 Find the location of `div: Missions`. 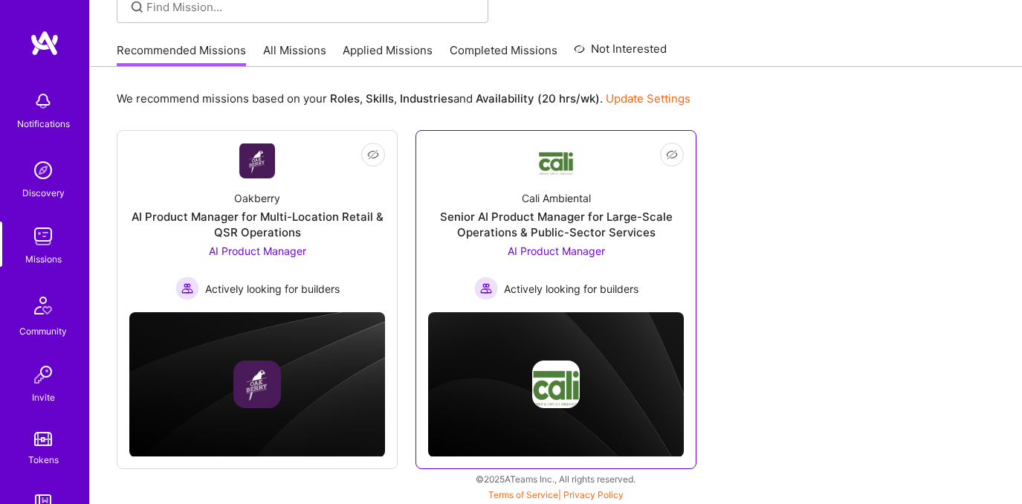

div: Missions is located at coordinates (43, 259).